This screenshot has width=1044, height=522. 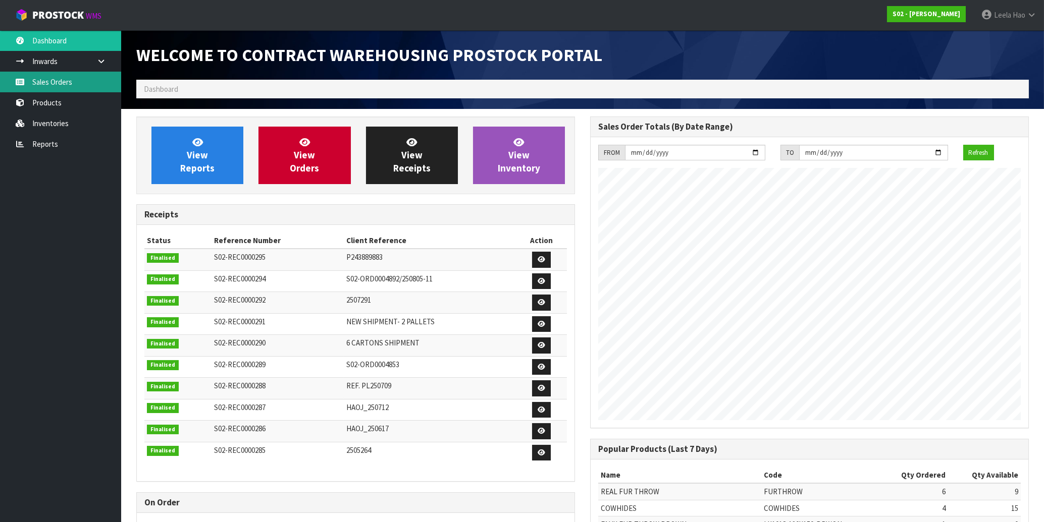 I want to click on button: Refresh, so click(x=978, y=153).